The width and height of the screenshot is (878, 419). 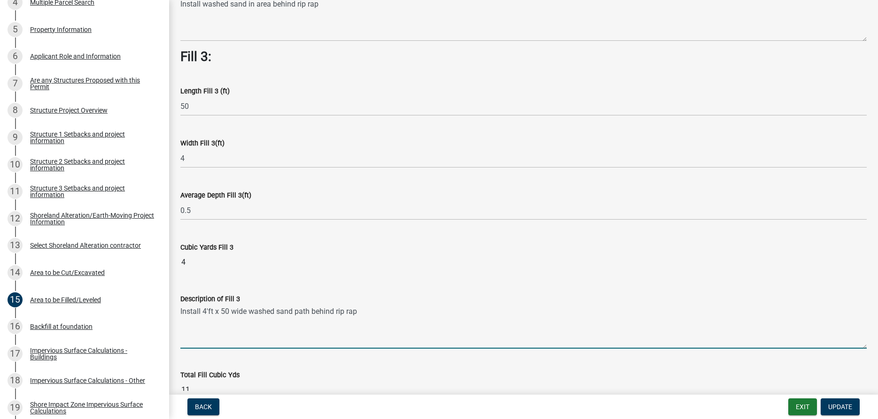 I want to click on div: 10, so click(x=15, y=165).